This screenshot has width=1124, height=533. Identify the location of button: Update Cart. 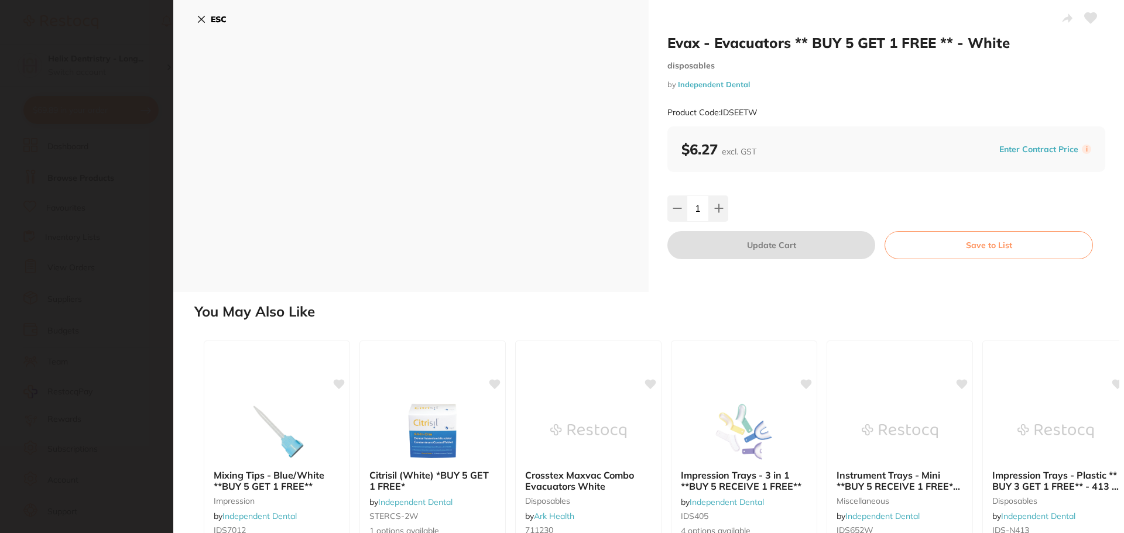
(771, 245).